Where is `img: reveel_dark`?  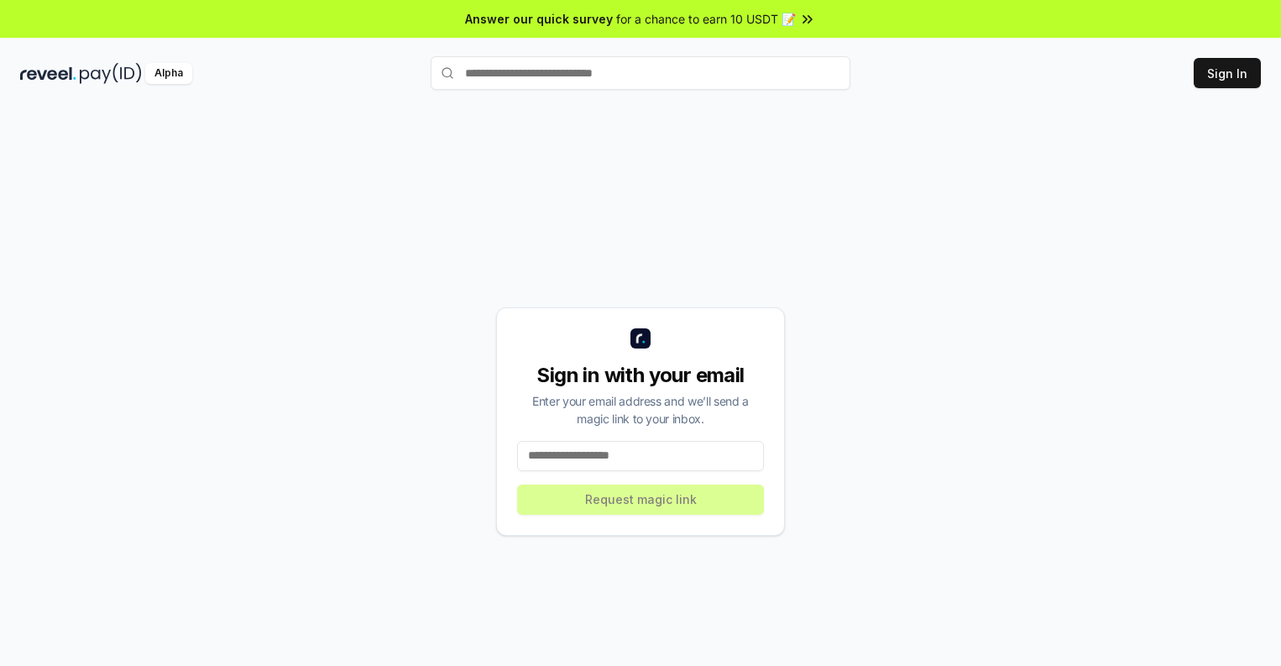
img: reveel_dark is located at coordinates (48, 73).